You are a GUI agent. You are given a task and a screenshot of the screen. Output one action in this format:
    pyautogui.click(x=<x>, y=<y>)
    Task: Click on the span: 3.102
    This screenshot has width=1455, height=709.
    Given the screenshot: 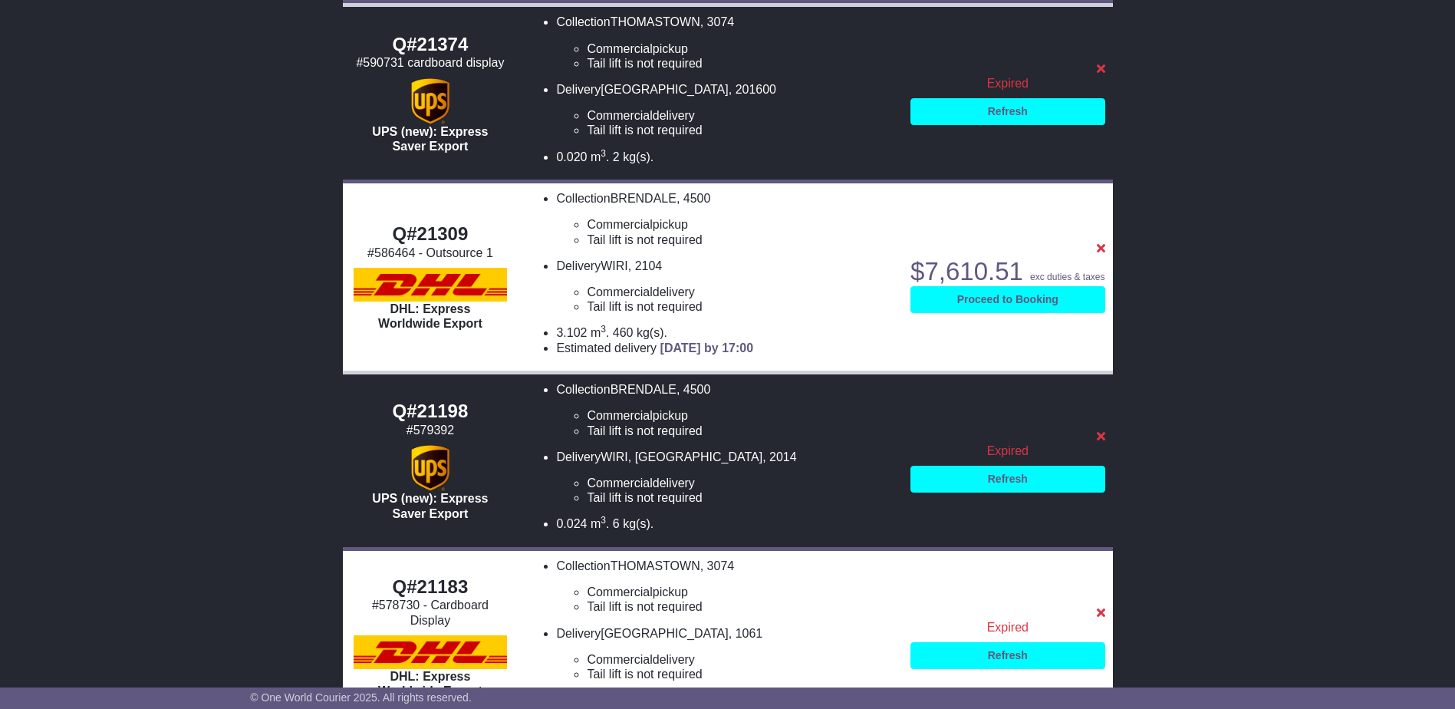 What is the action you would take?
    pyautogui.click(x=571, y=332)
    